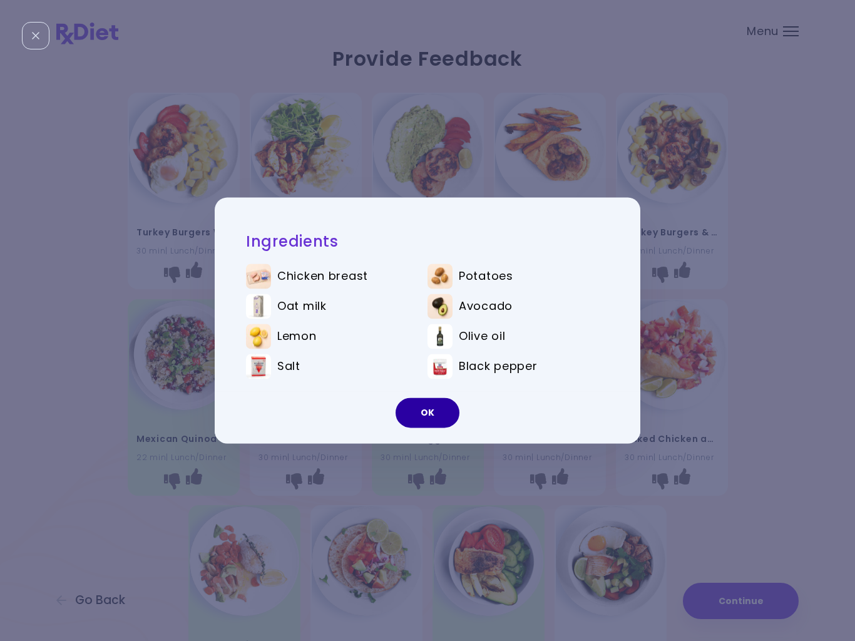  Describe the element at coordinates (486, 307) in the screenshot. I see `span: Avocado` at that location.